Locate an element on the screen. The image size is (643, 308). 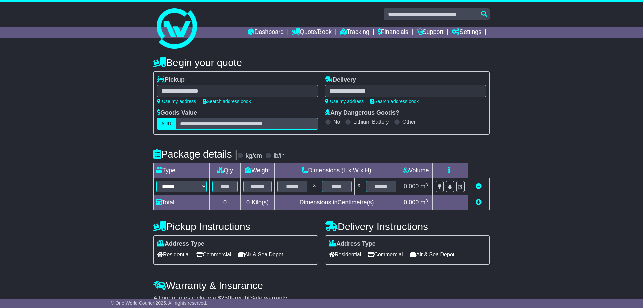
label: Pickup is located at coordinates (171, 80).